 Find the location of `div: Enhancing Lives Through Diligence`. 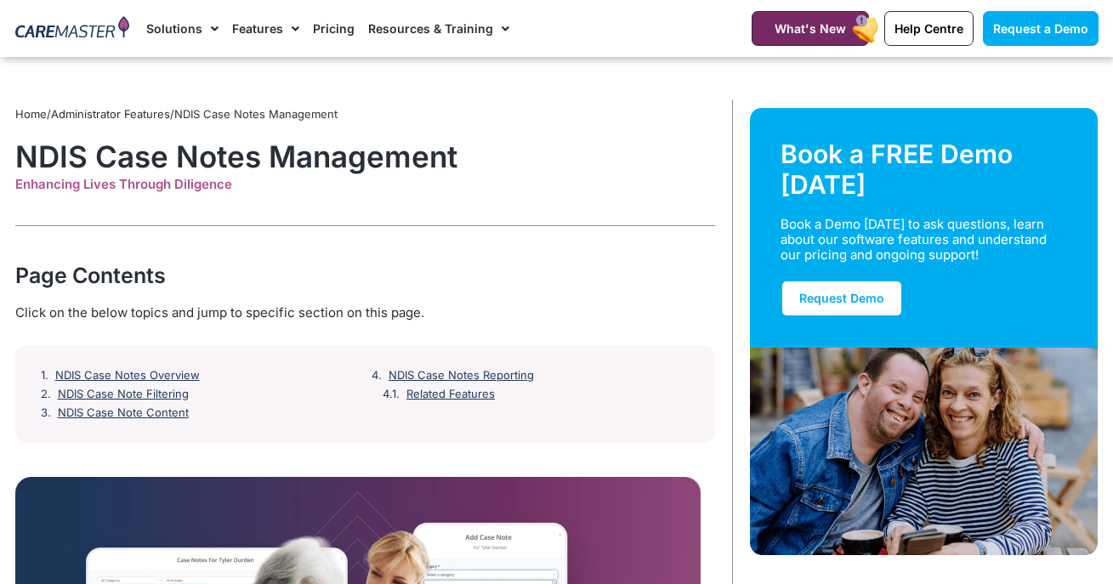

div: Enhancing Lives Through Diligence is located at coordinates (365, 184).